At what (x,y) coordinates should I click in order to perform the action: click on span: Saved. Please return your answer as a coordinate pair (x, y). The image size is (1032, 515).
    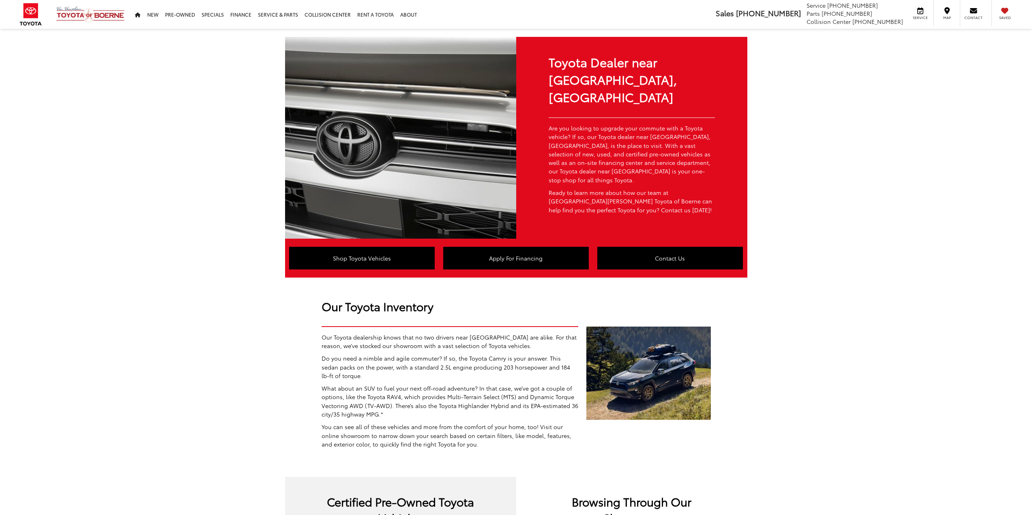
    Looking at the image, I should click on (1005, 17).